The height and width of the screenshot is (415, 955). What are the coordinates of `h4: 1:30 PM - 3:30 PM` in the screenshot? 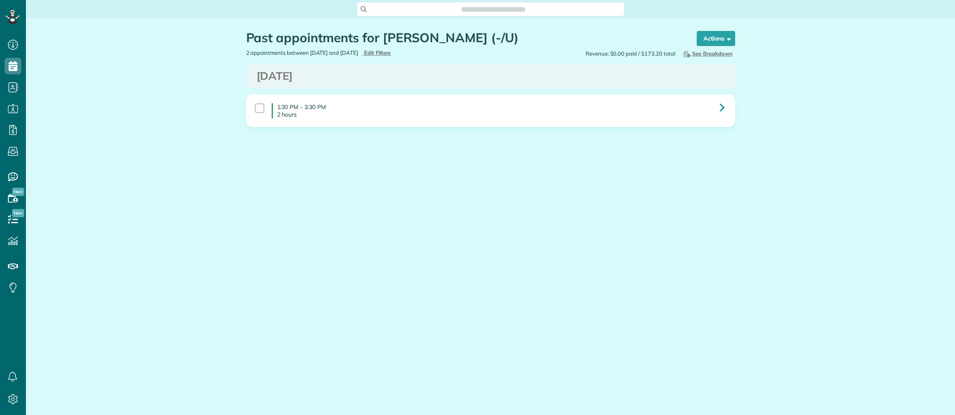 It's located at (317, 111).